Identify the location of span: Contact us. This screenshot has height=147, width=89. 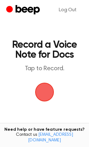
(45, 138).